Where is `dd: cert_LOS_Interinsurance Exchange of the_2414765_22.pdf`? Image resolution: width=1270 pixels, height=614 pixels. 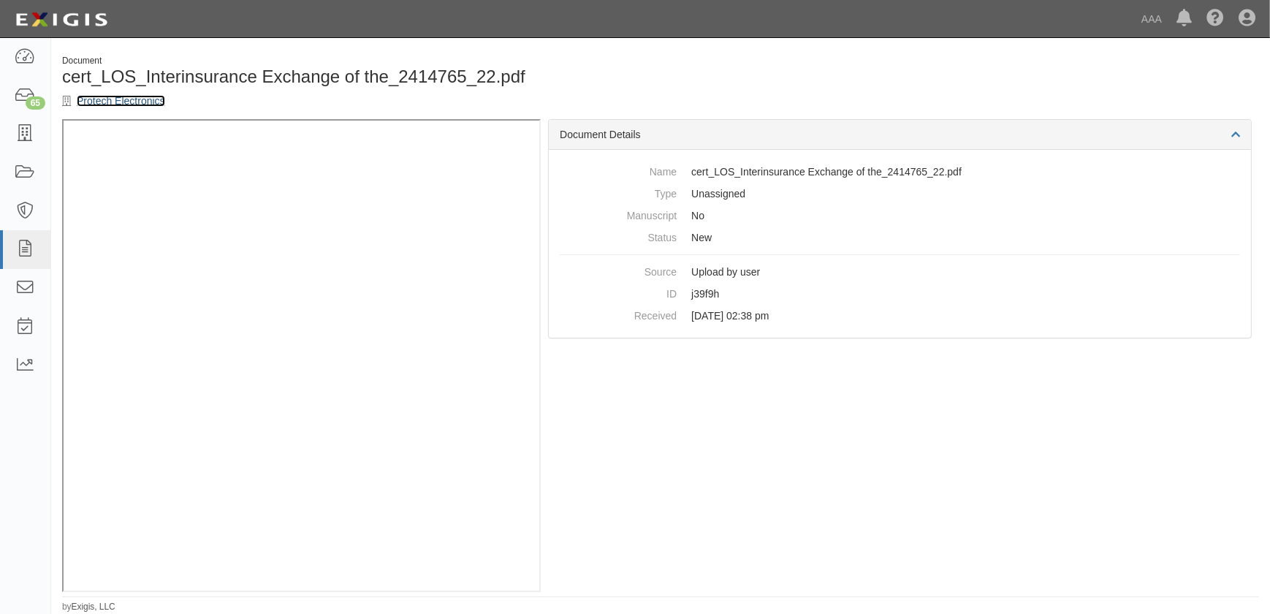
dd: cert_LOS_Interinsurance Exchange of the_2414765_22.pdf is located at coordinates (900, 172).